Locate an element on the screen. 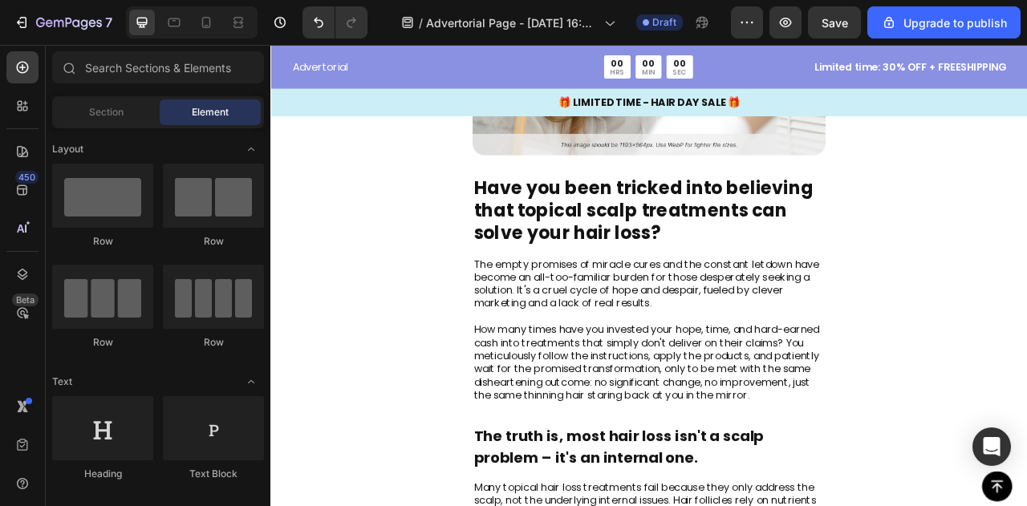 Image resolution: width=1027 pixels, height=506 pixels. button: Upgrade to publish is located at coordinates (944, 22).